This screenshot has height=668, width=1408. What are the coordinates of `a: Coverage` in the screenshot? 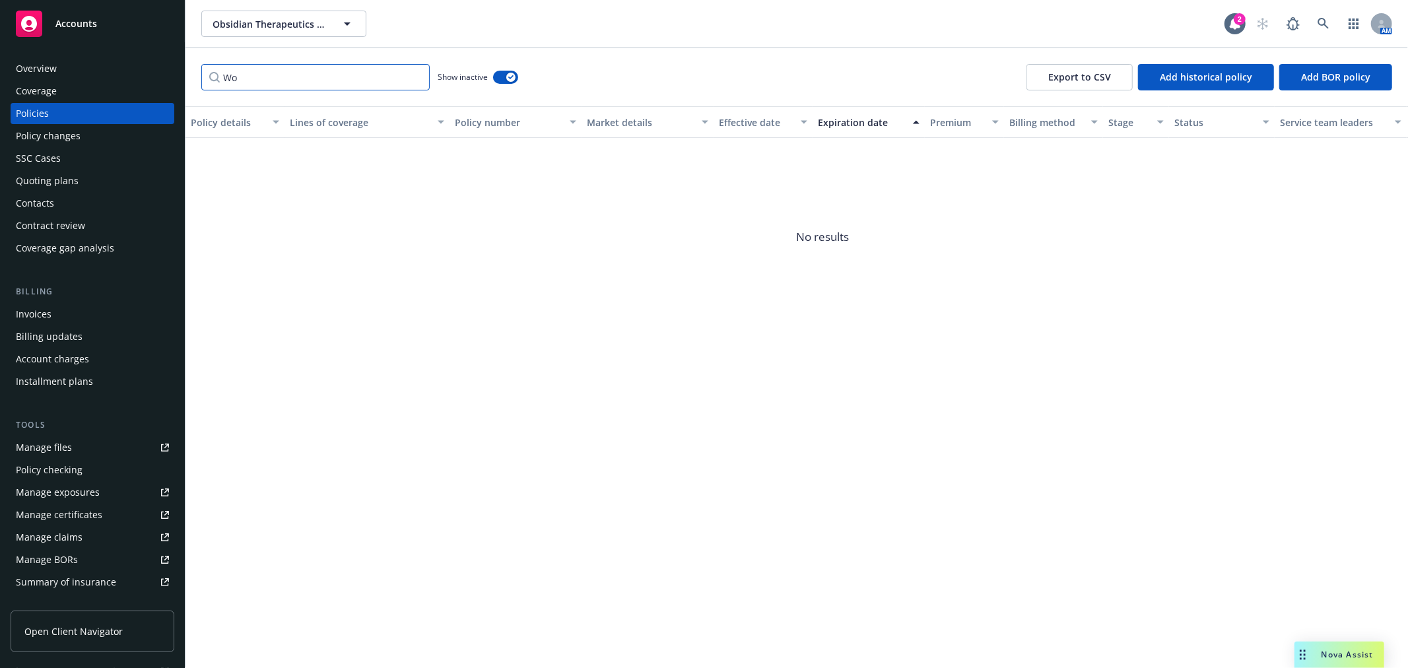 It's located at (92, 91).